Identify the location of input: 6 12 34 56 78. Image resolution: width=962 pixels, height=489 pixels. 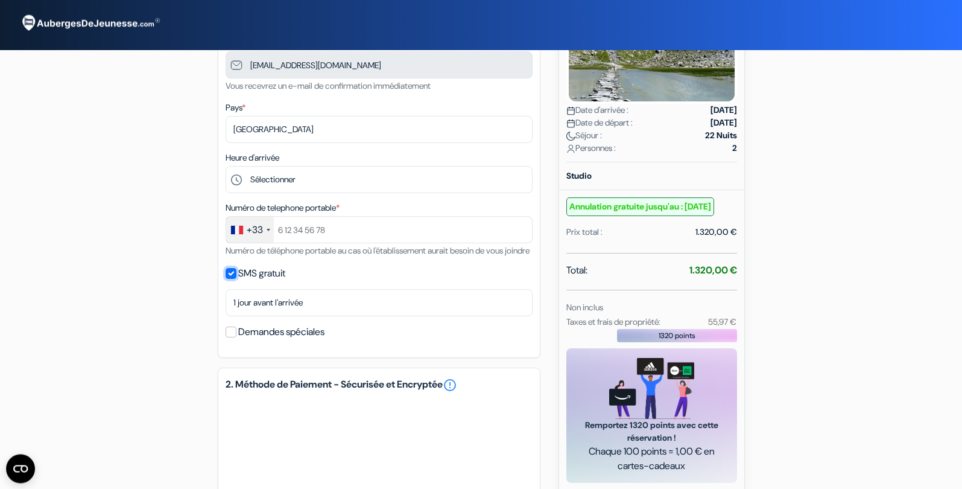
(379, 229).